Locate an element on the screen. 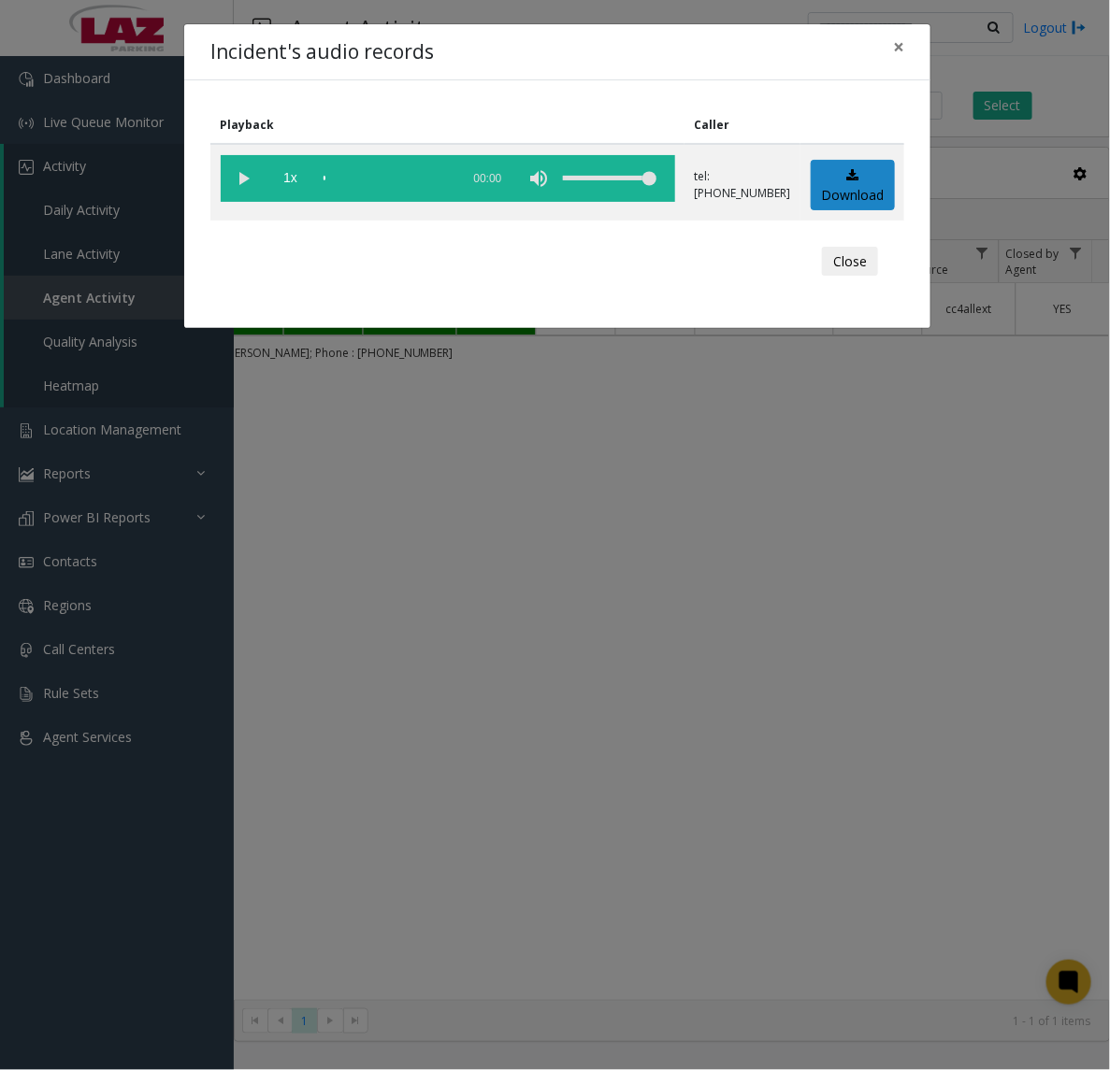 The height and width of the screenshot is (1070, 1110). a: Download is located at coordinates (853, 185).